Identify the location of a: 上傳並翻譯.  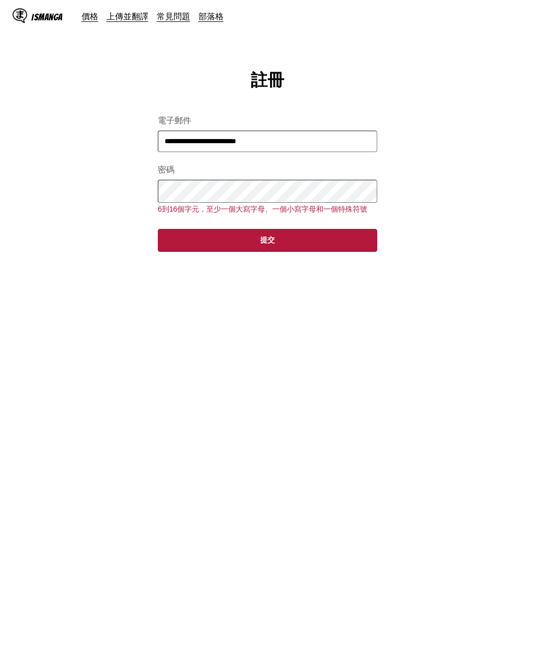
(127, 16).